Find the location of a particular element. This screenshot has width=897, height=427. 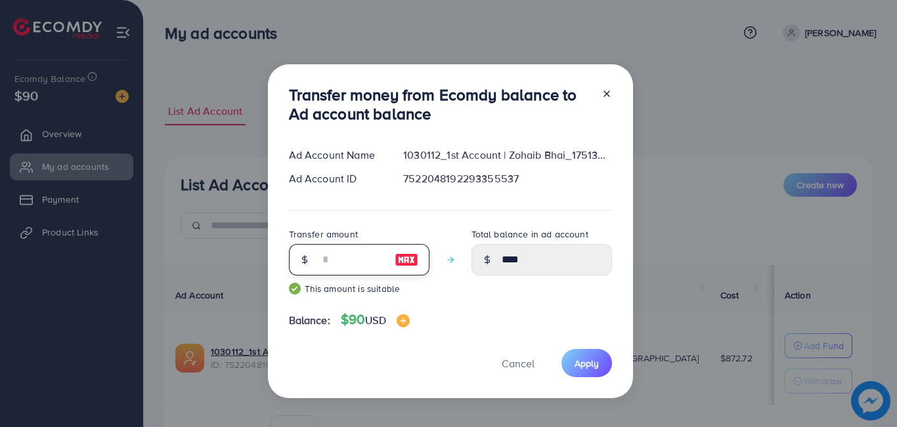

button: Apply is located at coordinates (586, 363).